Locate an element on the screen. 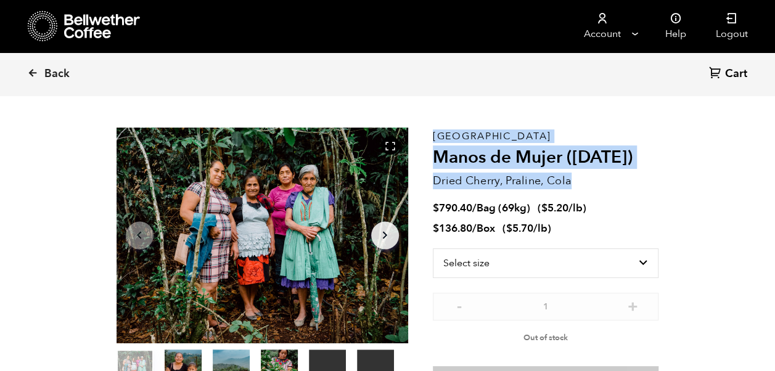  bdi: 5.70 is located at coordinates (520, 228).